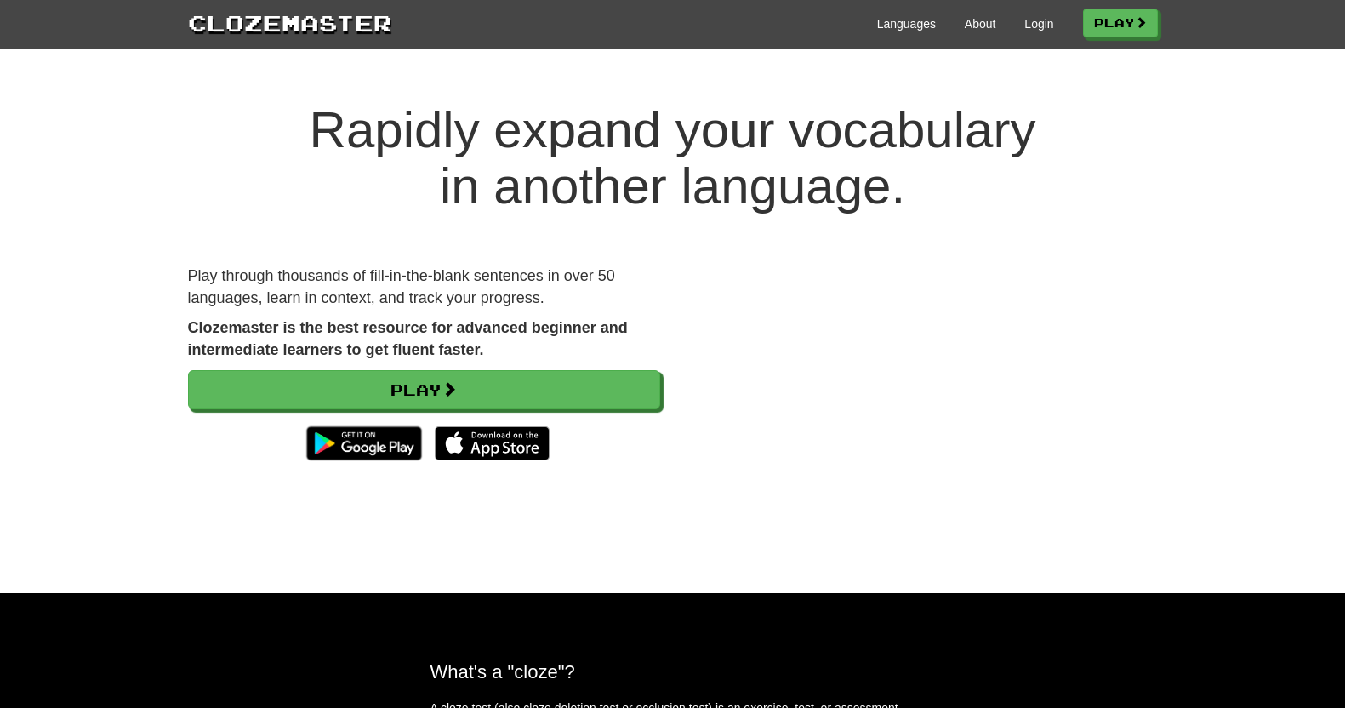  I want to click on a: Login, so click(1039, 24).